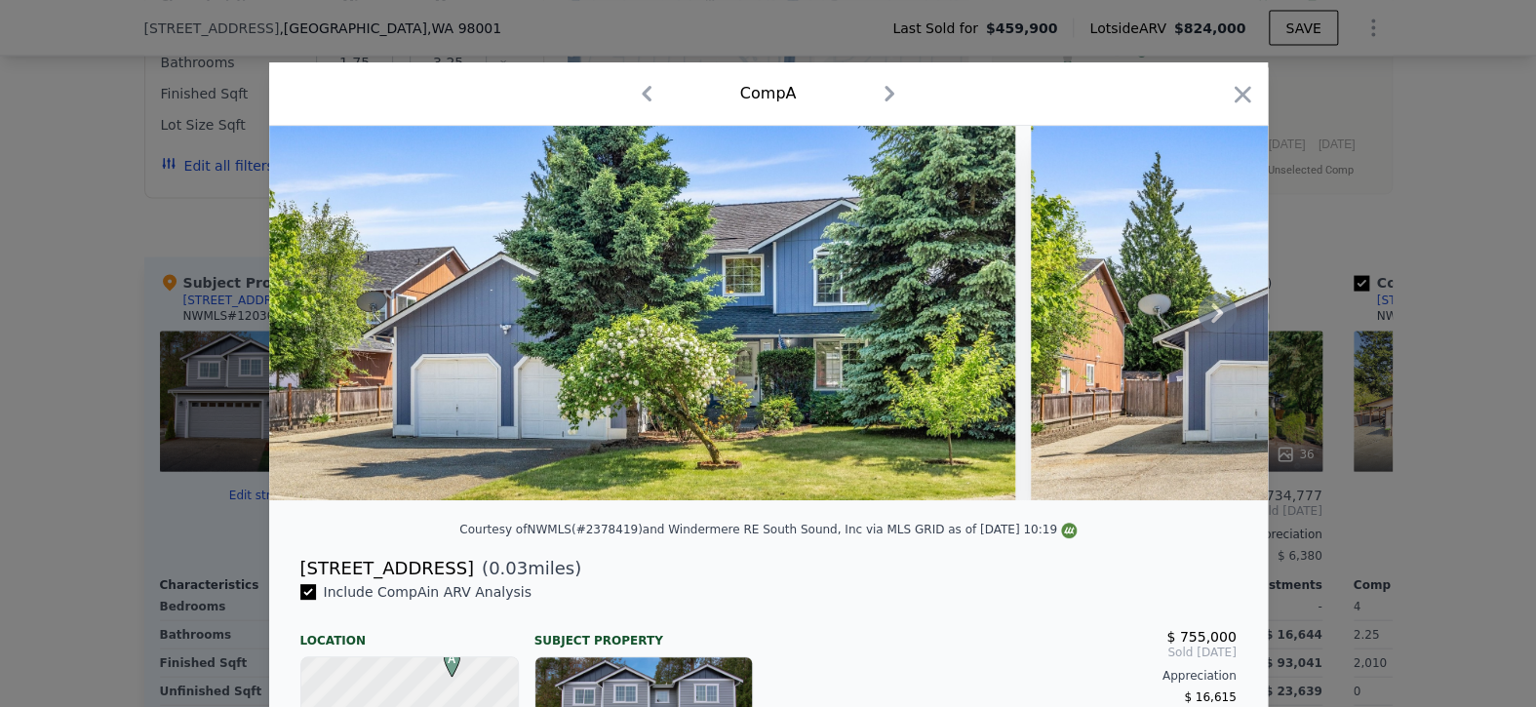 The height and width of the screenshot is (707, 1536). I want to click on div: Comp A, so click(769, 94).